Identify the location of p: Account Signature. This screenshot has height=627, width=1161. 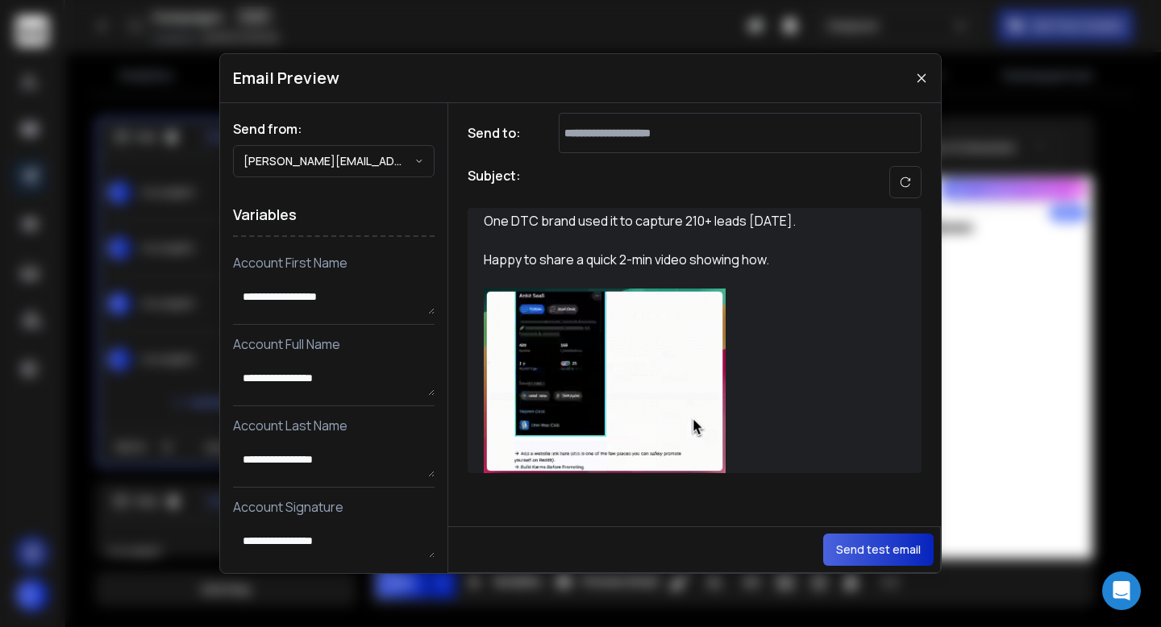
(334, 507).